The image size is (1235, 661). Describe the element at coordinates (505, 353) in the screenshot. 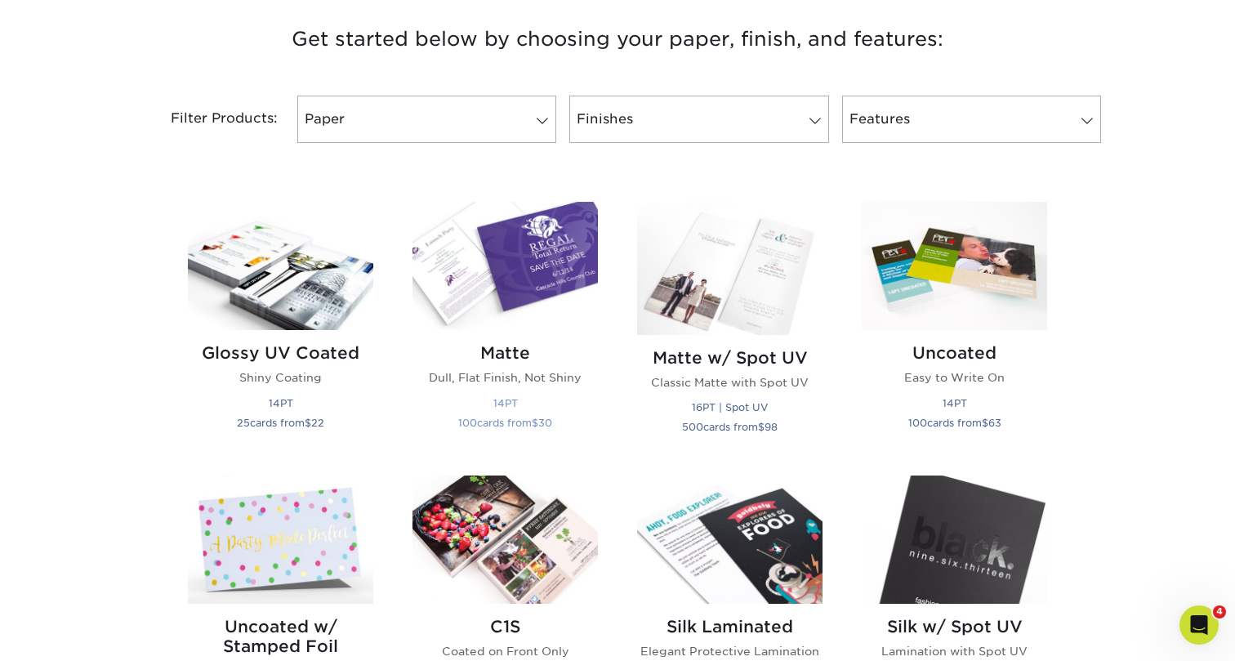

I see `h2: Matte` at that location.